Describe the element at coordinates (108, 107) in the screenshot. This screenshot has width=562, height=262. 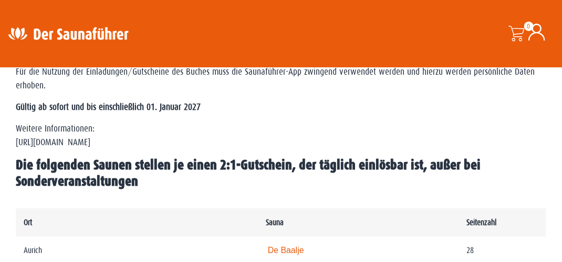
I see `strong: Gültig ab sofort und bis einschließlich 01. Januar 2027` at that location.